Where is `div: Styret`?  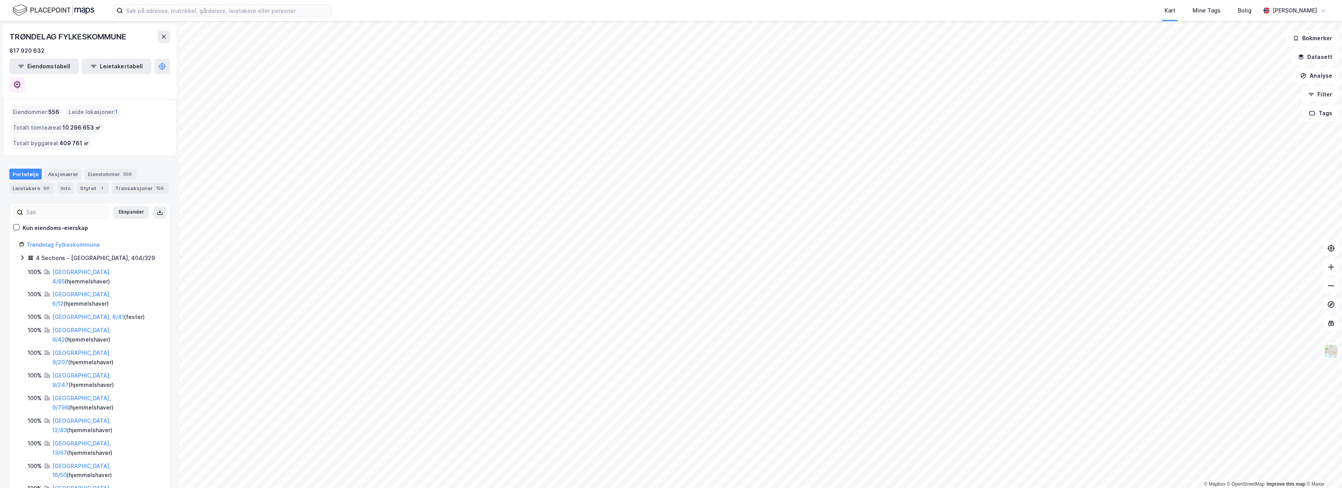 div: Styret is located at coordinates (93, 188).